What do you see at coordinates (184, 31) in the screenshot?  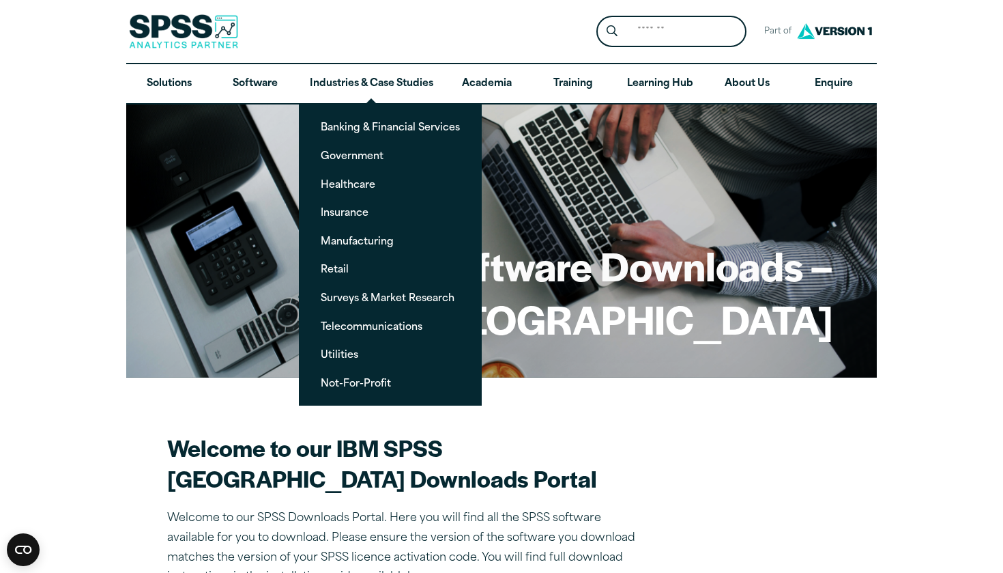 I see `img: SPSS Analytics Partner` at bounding box center [184, 31].